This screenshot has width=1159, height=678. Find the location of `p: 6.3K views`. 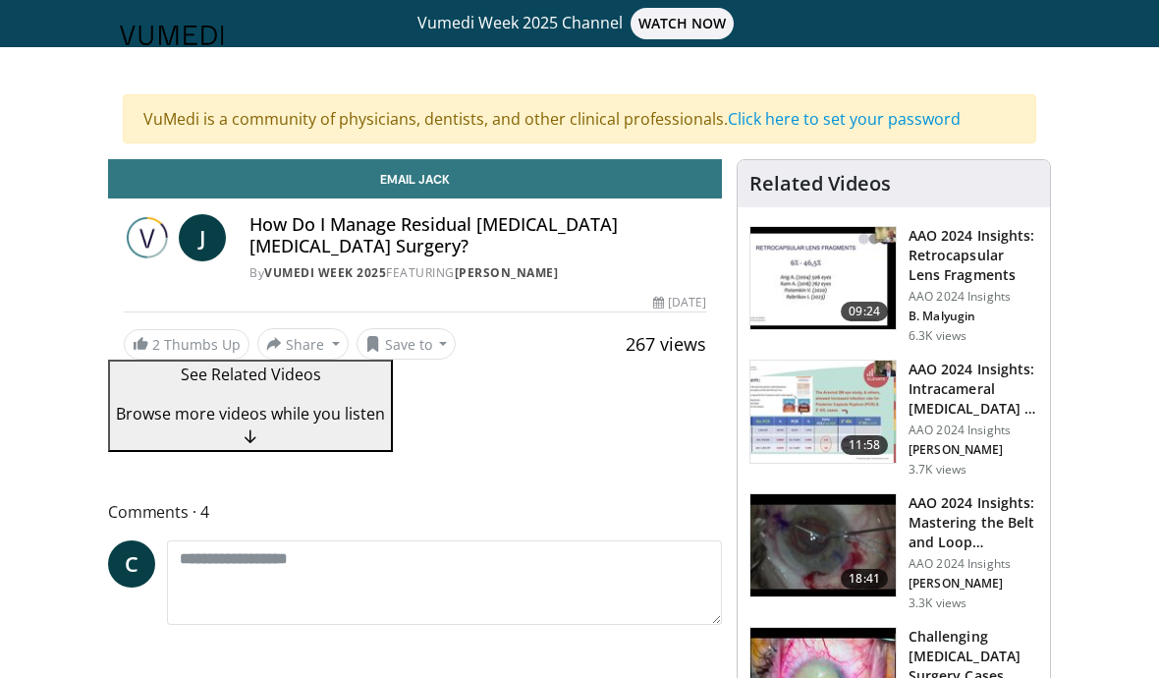

p: 6.3K views is located at coordinates (937, 336).